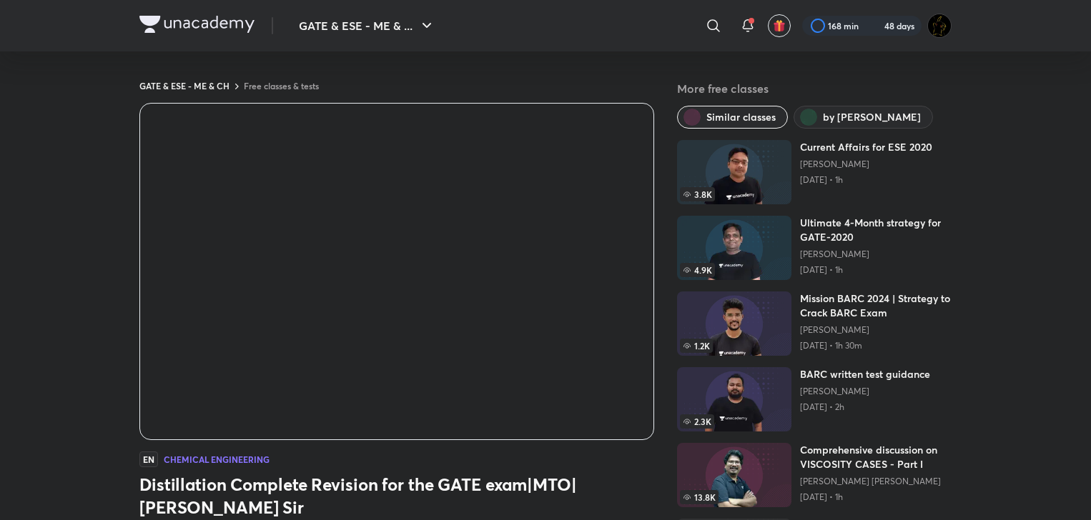  What do you see at coordinates (367, 26) in the screenshot?
I see `button: GATE & ESE - ME & ...` at bounding box center [367, 26].